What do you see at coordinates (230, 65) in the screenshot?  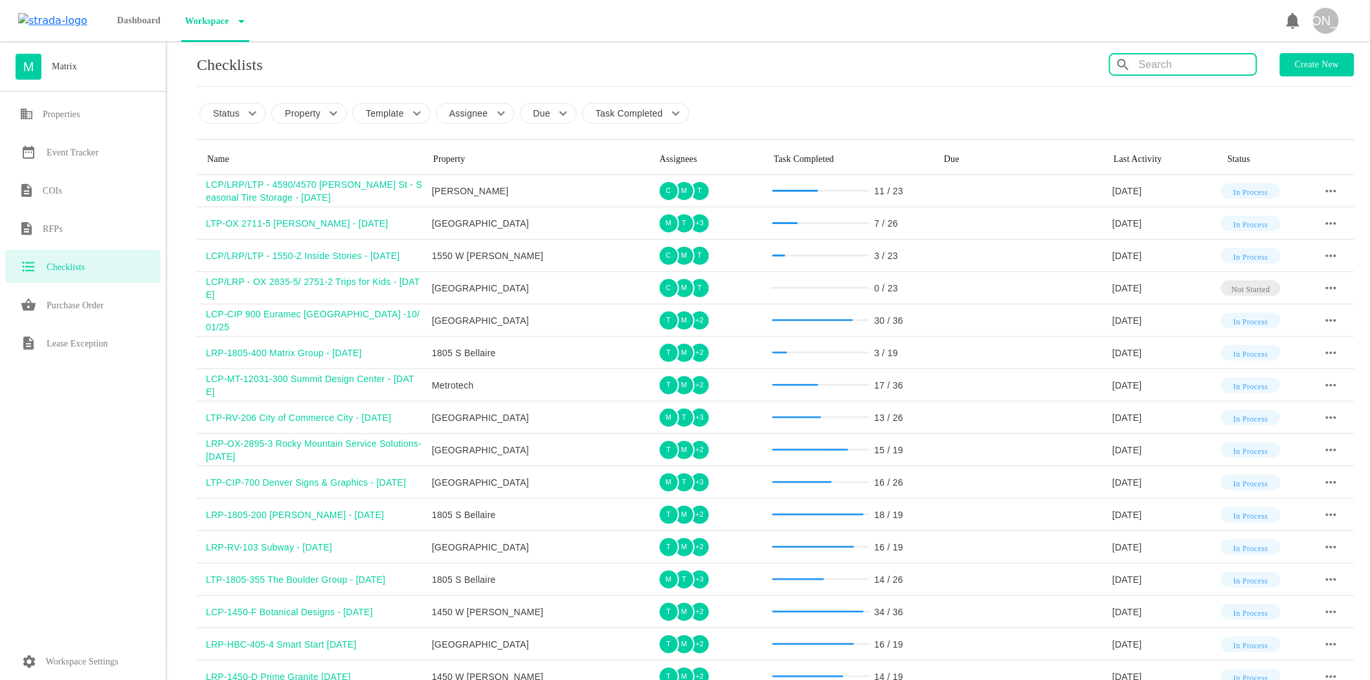 I see `p: Checklists` at bounding box center [230, 65].